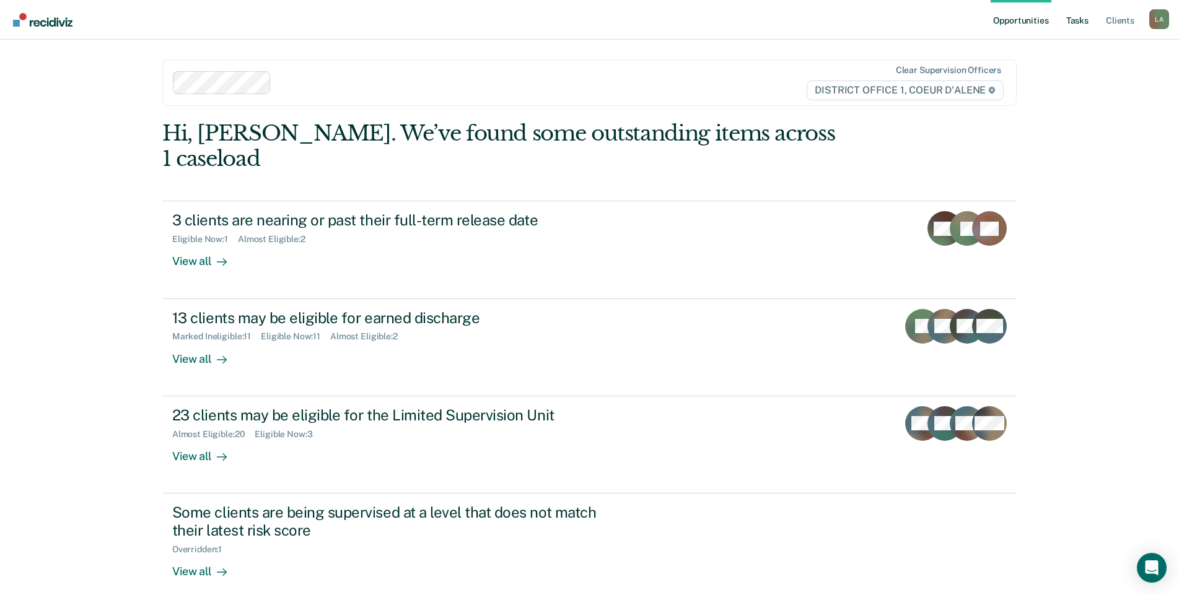 This screenshot has height=595, width=1179. What do you see at coordinates (589, 250) in the screenshot?
I see `a: 3 clients are nearing or past their full-term release dateEligible Now:1Almost Eligible:2View all` at bounding box center [589, 250].